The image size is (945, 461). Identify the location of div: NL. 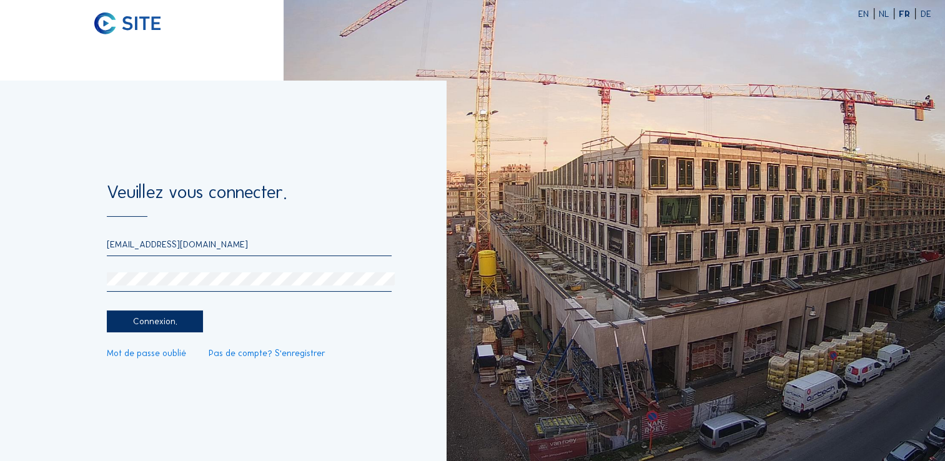
(886, 14).